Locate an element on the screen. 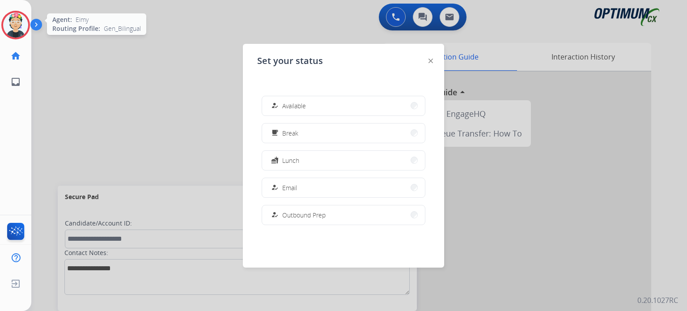 Image resolution: width=687 pixels, height=311 pixels. img: avatar is located at coordinates (16, 25).